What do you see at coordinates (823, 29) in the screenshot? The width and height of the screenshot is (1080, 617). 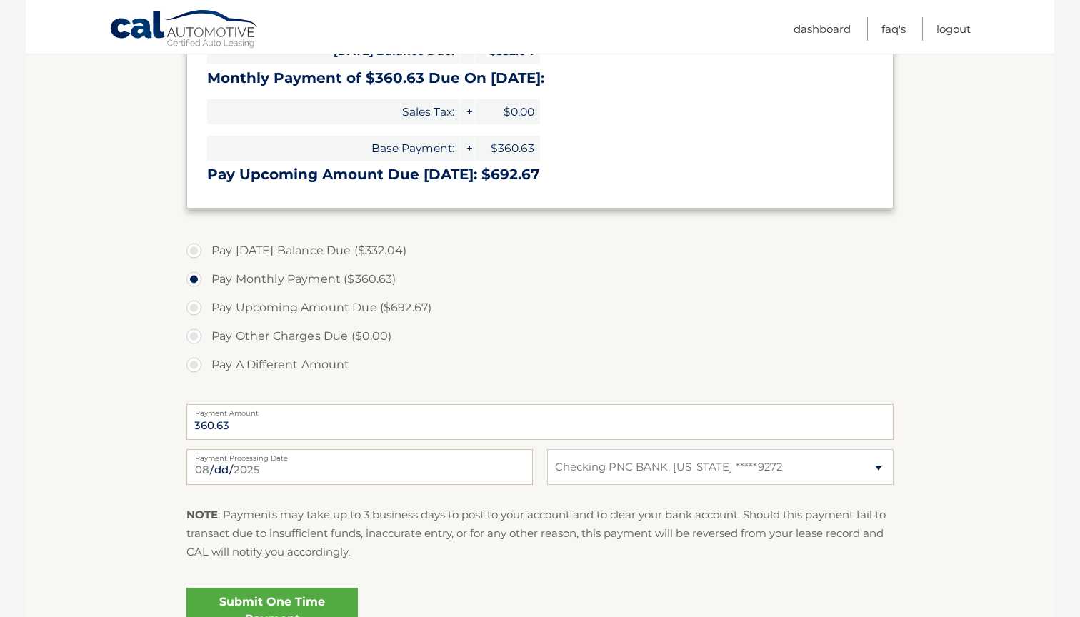 I see `a: Dashboard` at bounding box center [823, 29].